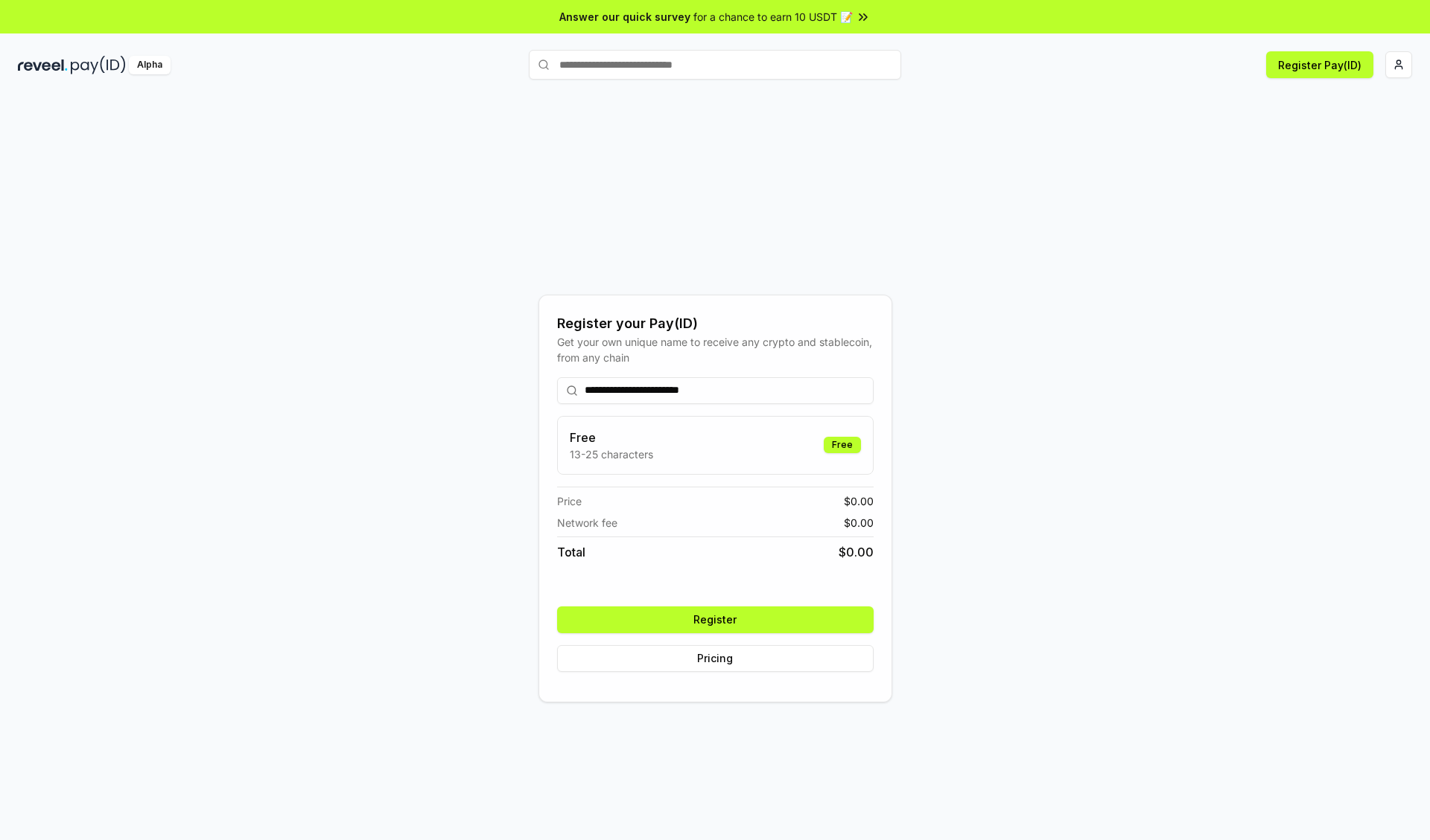 The image size is (1430, 840). I want to click on span: for a chance to earn 10 USDT 📝, so click(773, 16).